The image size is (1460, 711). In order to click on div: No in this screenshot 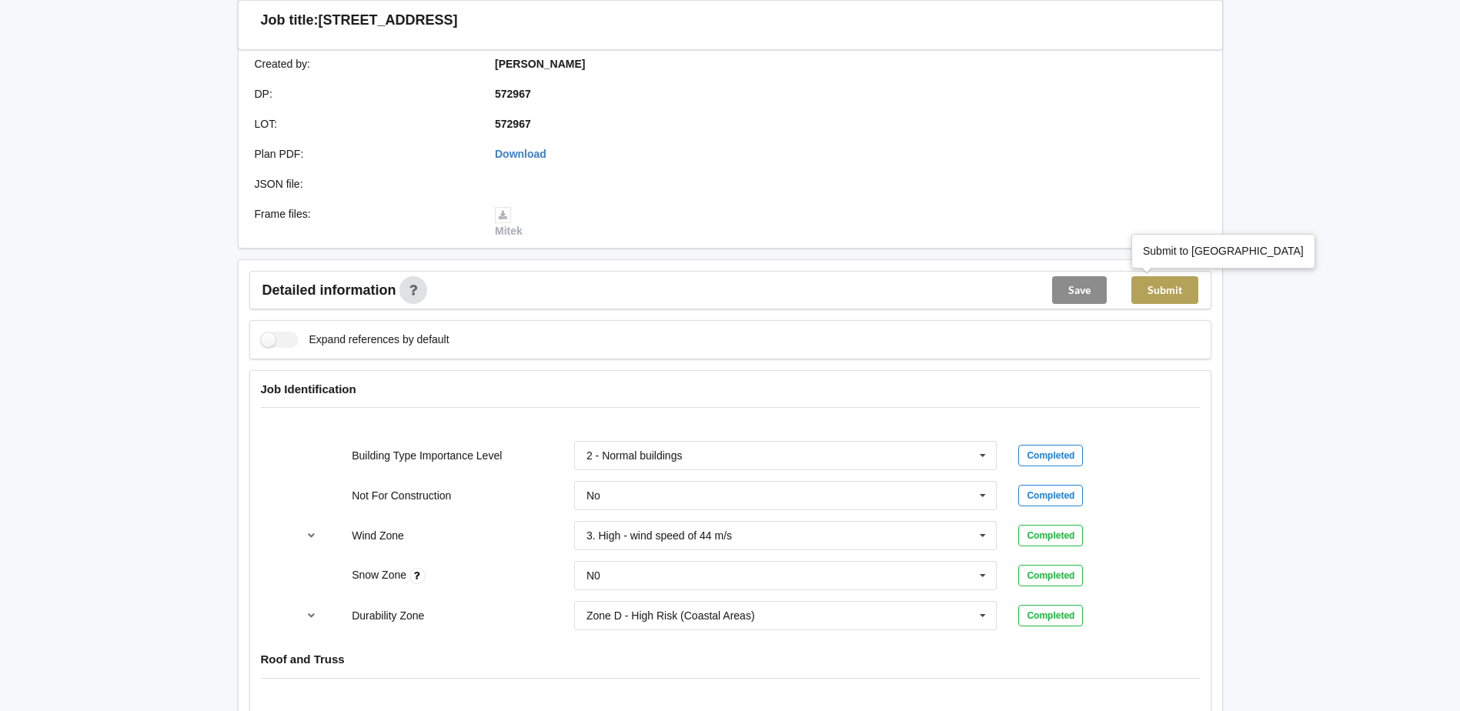, I will do `click(594, 496)`.